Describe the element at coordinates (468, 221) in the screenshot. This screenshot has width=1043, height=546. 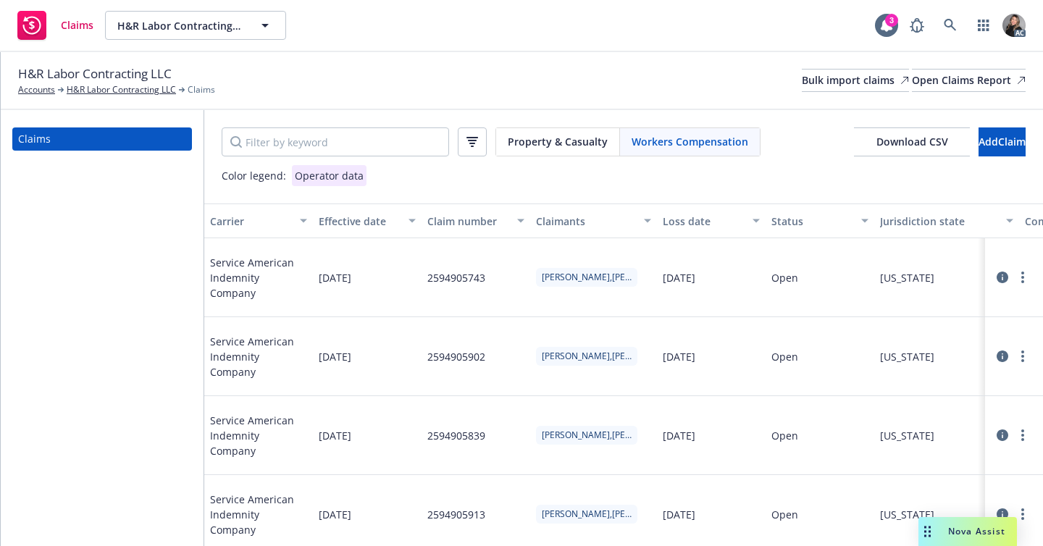
I see `div: Claim number` at that location.